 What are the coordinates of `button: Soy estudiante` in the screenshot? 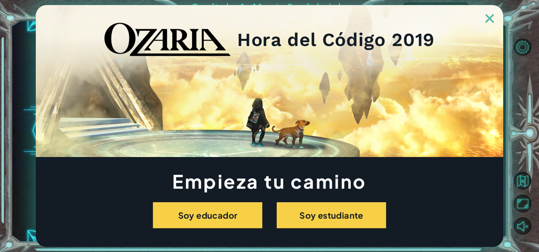 It's located at (332, 215).